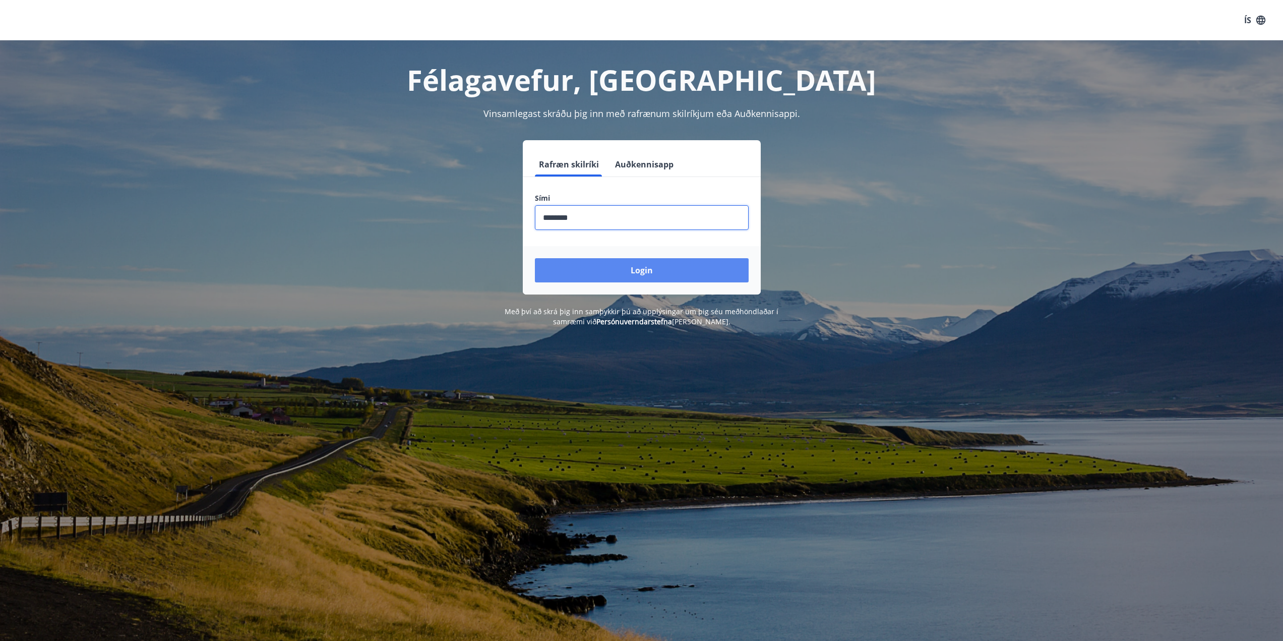 The image size is (1283, 641). Describe the element at coordinates (642, 198) in the screenshot. I see `label: Sími` at that location.